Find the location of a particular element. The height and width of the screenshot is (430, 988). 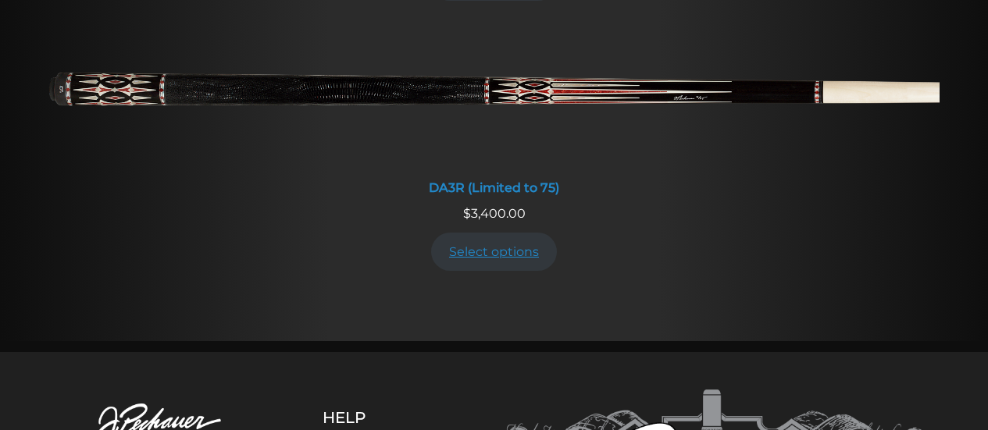

img: DA3R (Limited to 75) is located at coordinates (494, 97).